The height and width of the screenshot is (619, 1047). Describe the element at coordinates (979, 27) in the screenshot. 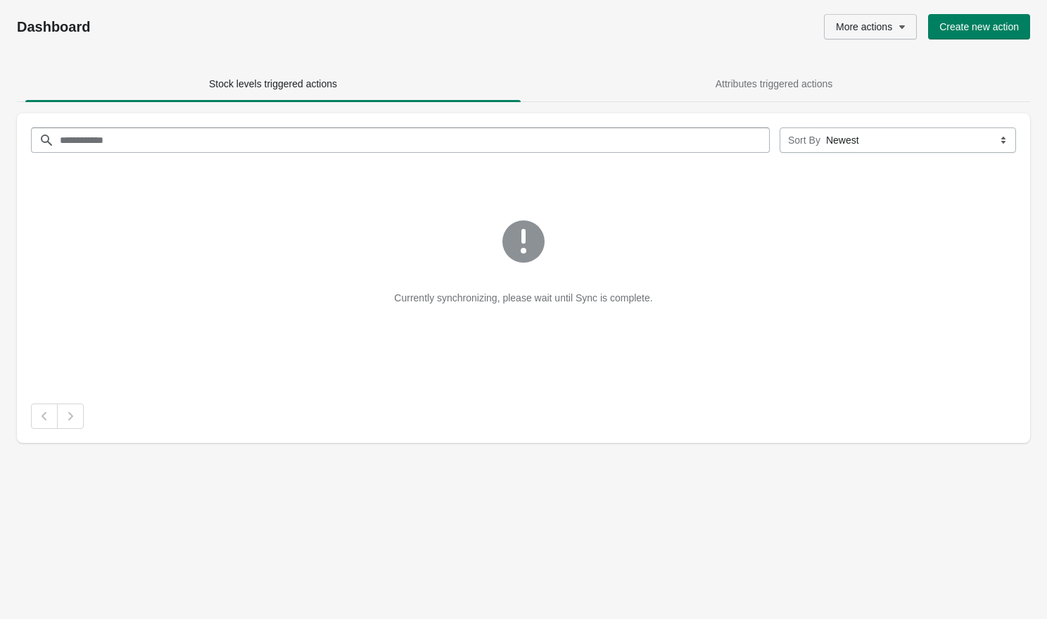

I see `button: Create new action` at that location.